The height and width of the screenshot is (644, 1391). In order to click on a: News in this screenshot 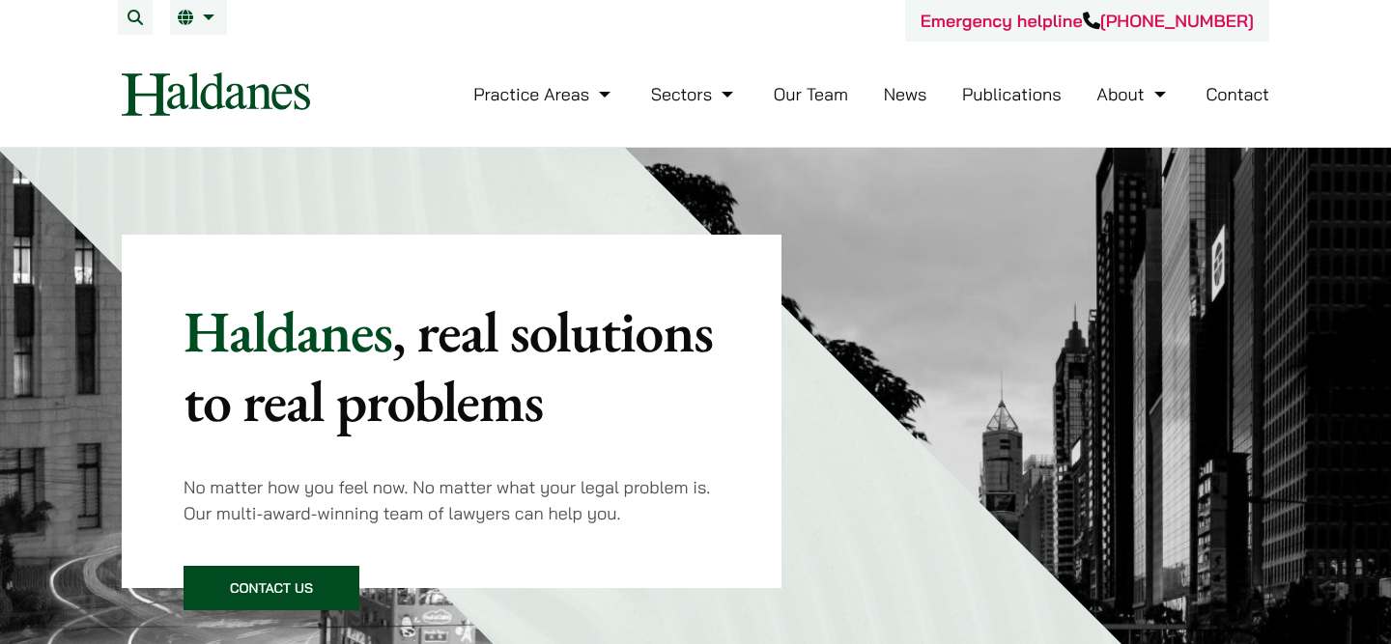, I will do `click(905, 94)`.